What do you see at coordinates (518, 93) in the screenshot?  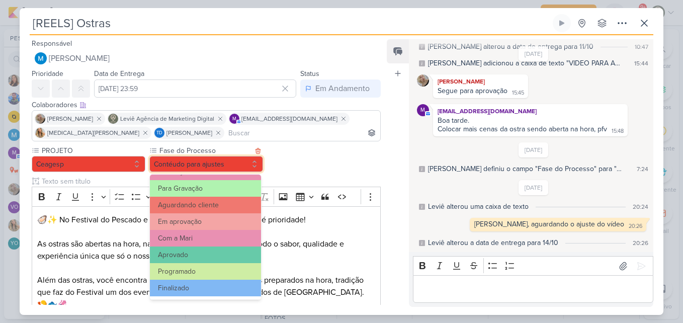 I see `div: 15:45` at bounding box center [518, 93].